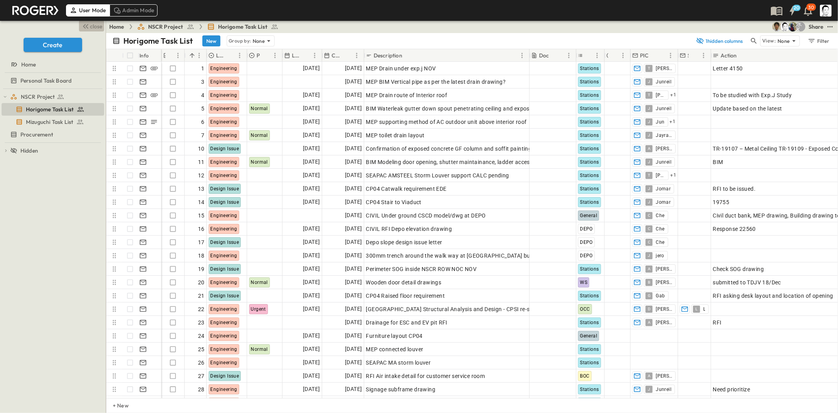 The width and height of the screenshot is (838, 413). What do you see at coordinates (243, 27) in the screenshot?
I see `a: Horigome Task List` at bounding box center [243, 27].